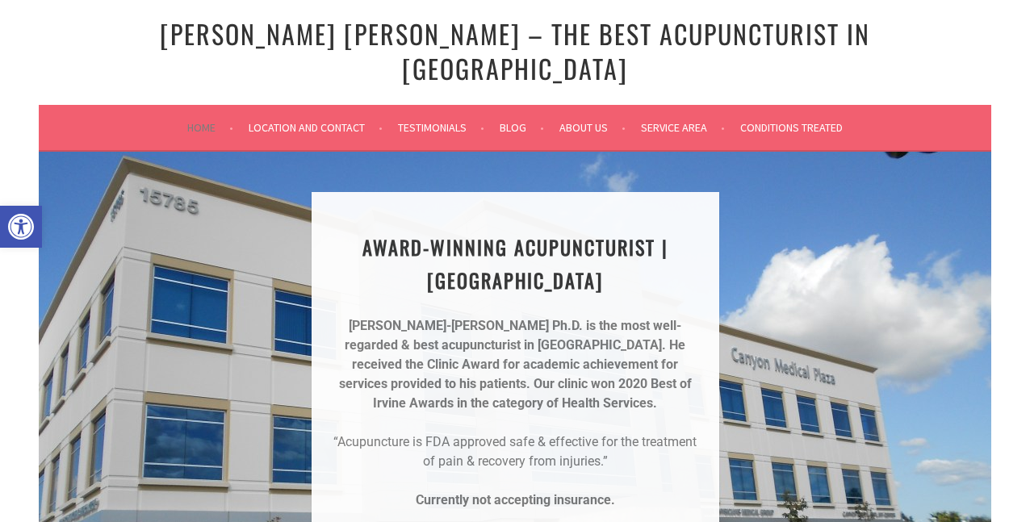  I want to click on a: Conditions Treated, so click(791, 128).